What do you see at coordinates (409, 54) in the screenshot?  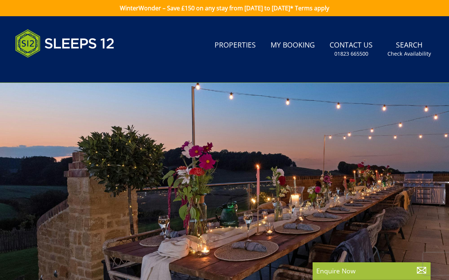 I see `small: Check Availability` at bounding box center [409, 54].